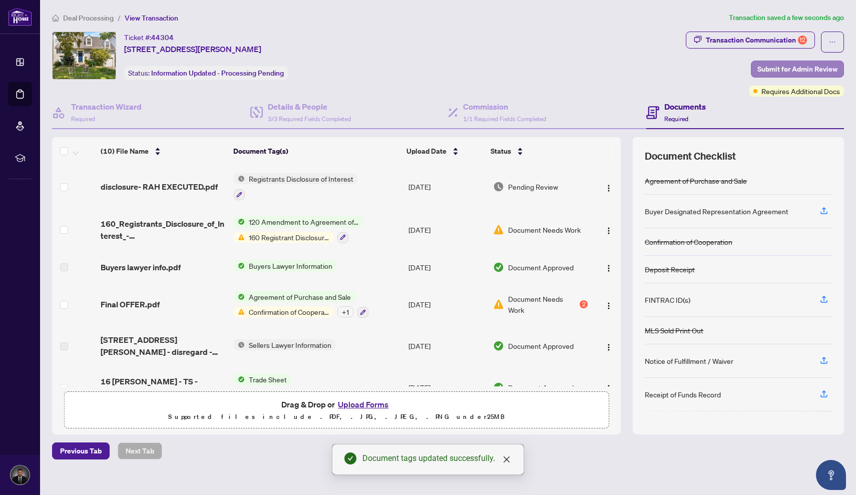  I want to click on button: Status IconBuyers Lawyer Information, so click(285, 266).